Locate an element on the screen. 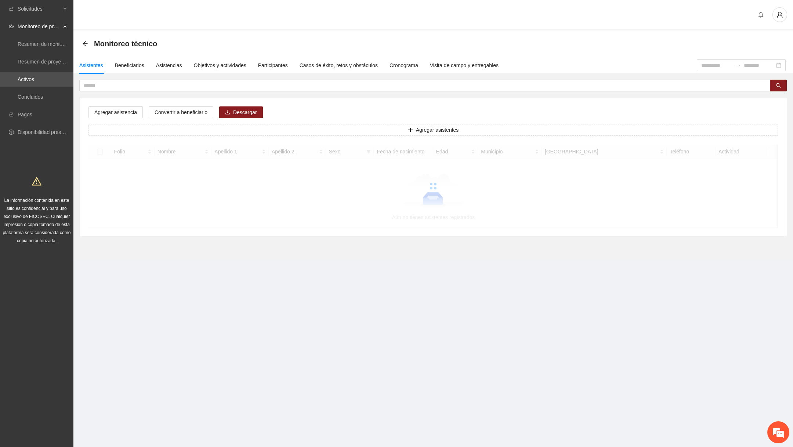  span: arrow-left is located at coordinates (85, 44).